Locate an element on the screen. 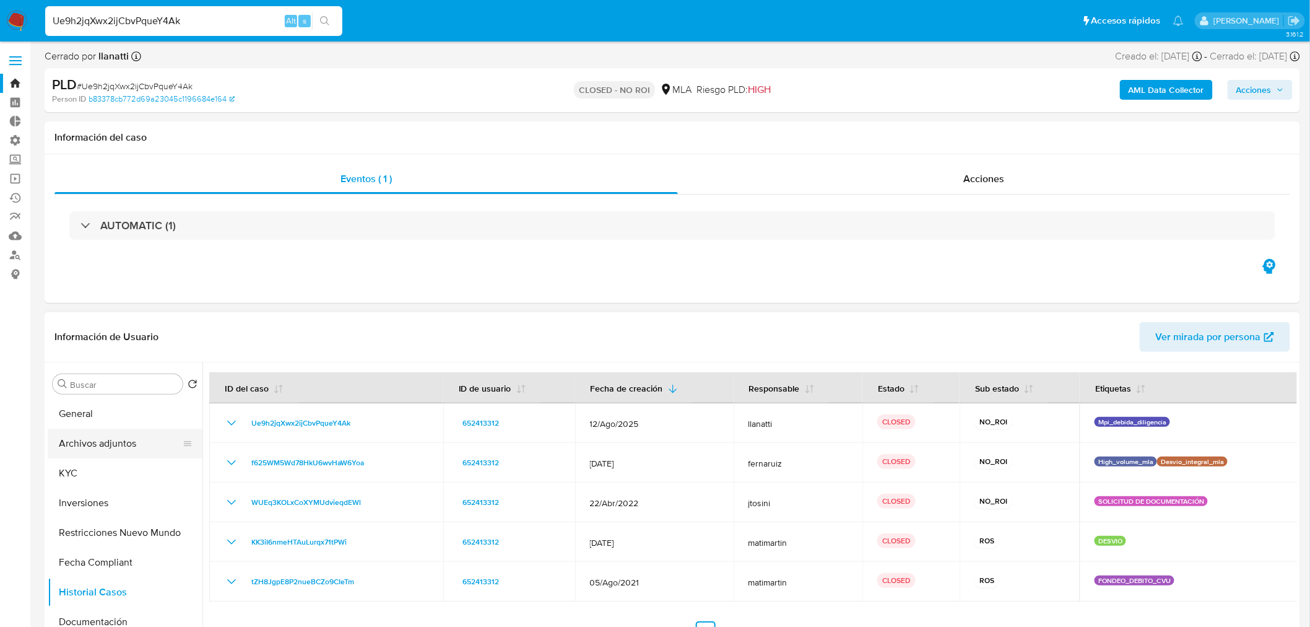 The width and height of the screenshot is (1310, 627). p: andres.vilosio@mercadolibre.com is located at coordinates (1248, 20).